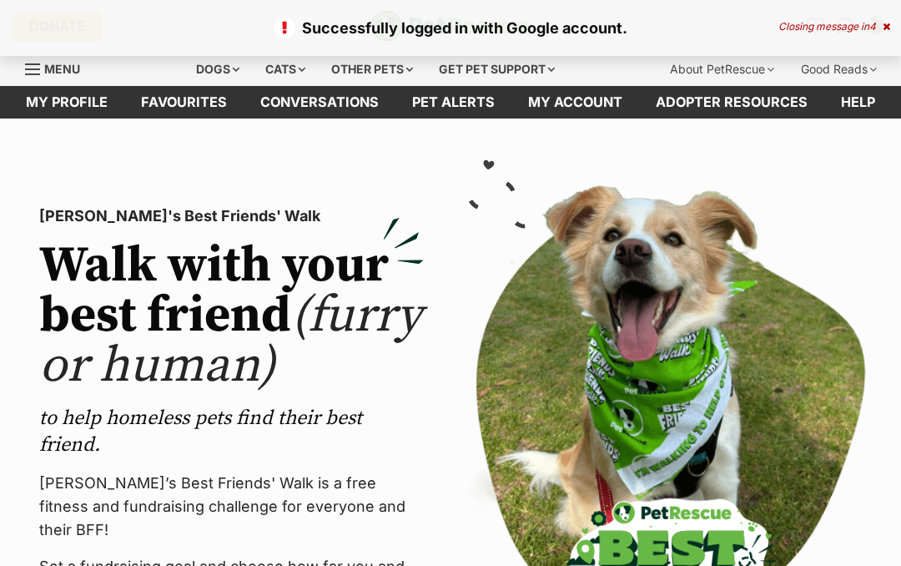 The height and width of the screenshot is (566, 901). What do you see at coordinates (839, 69) in the screenshot?
I see `div: Good Reads` at bounding box center [839, 69].